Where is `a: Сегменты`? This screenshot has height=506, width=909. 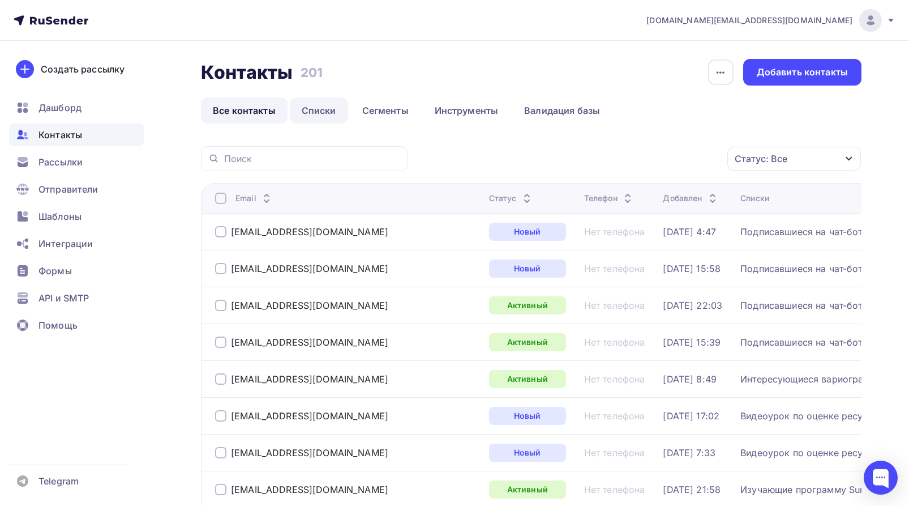 a: Сегменты is located at coordinates (386, 110).